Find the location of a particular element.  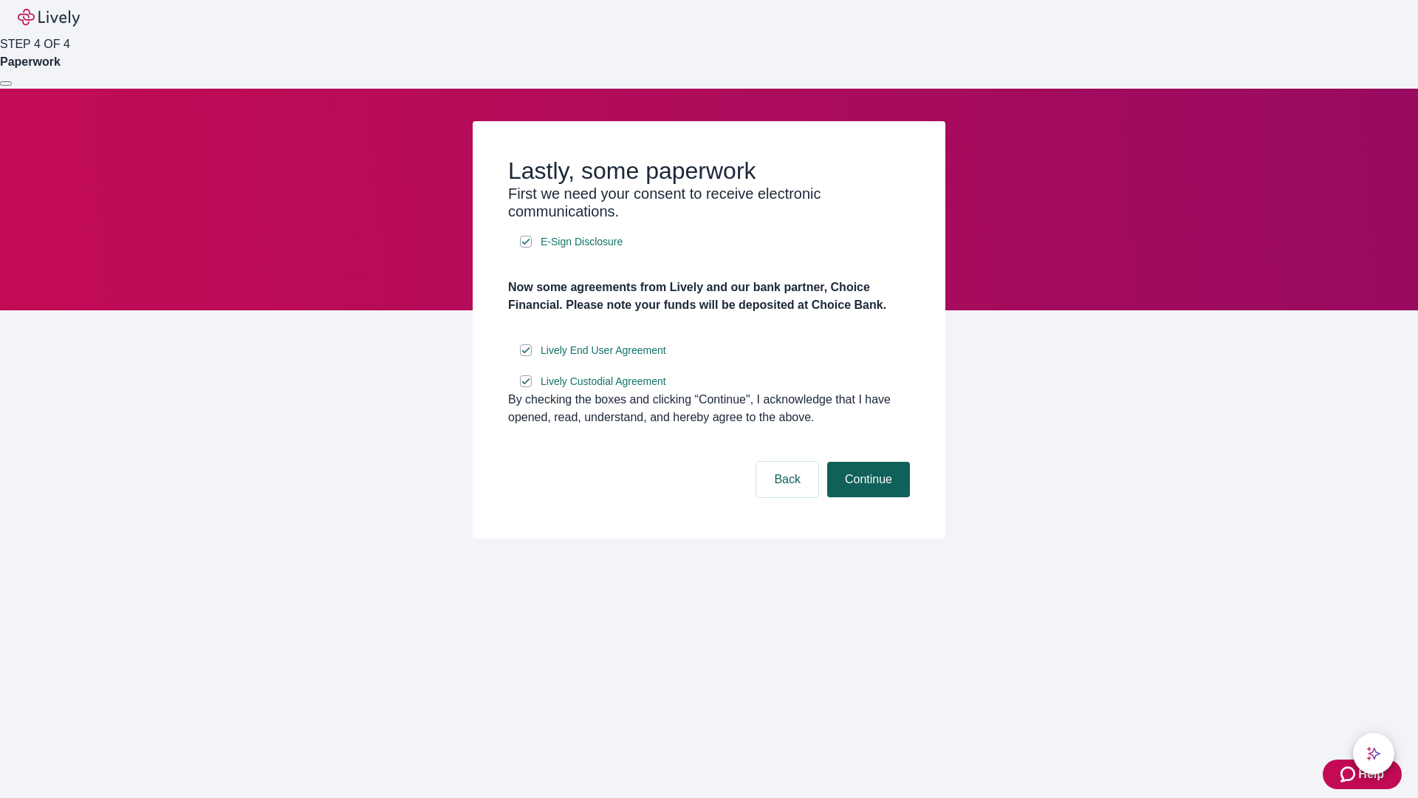

button: Continue is located at coordinates (869, 479).